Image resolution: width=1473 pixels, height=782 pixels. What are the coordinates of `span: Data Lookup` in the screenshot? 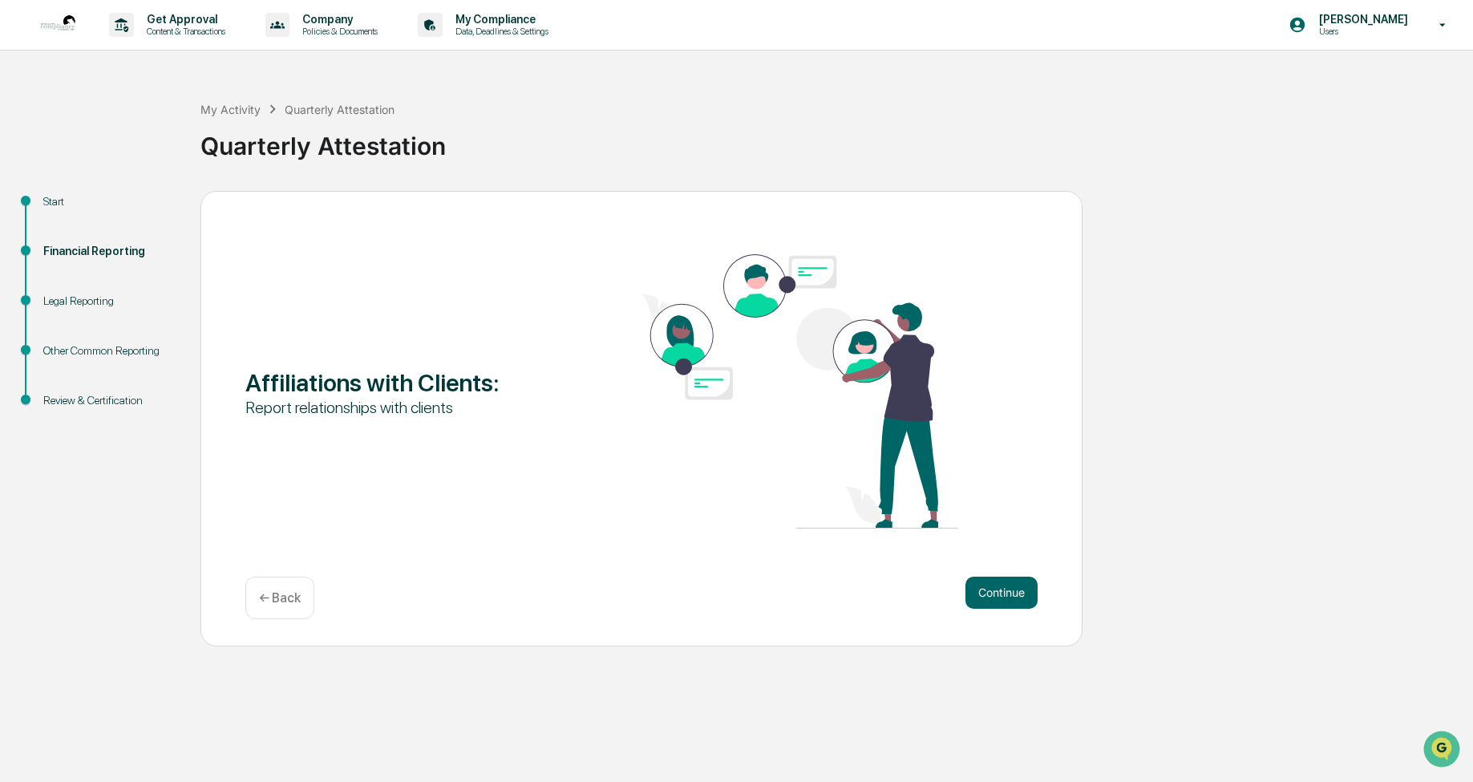 It's located at (67, 241).